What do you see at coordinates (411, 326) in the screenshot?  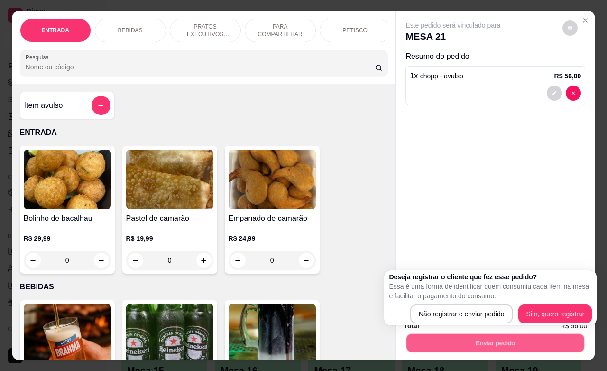 I see `strong: Total` at bounding box center [411, 326].